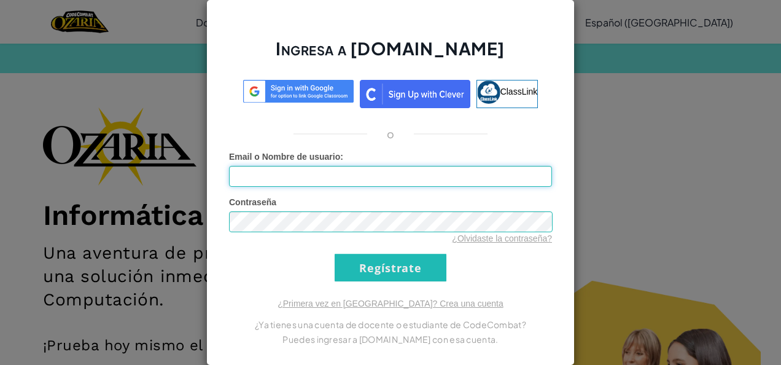  Describe the element at coordinates (390, 134) in the screenshot. I see `p: o` at that location.